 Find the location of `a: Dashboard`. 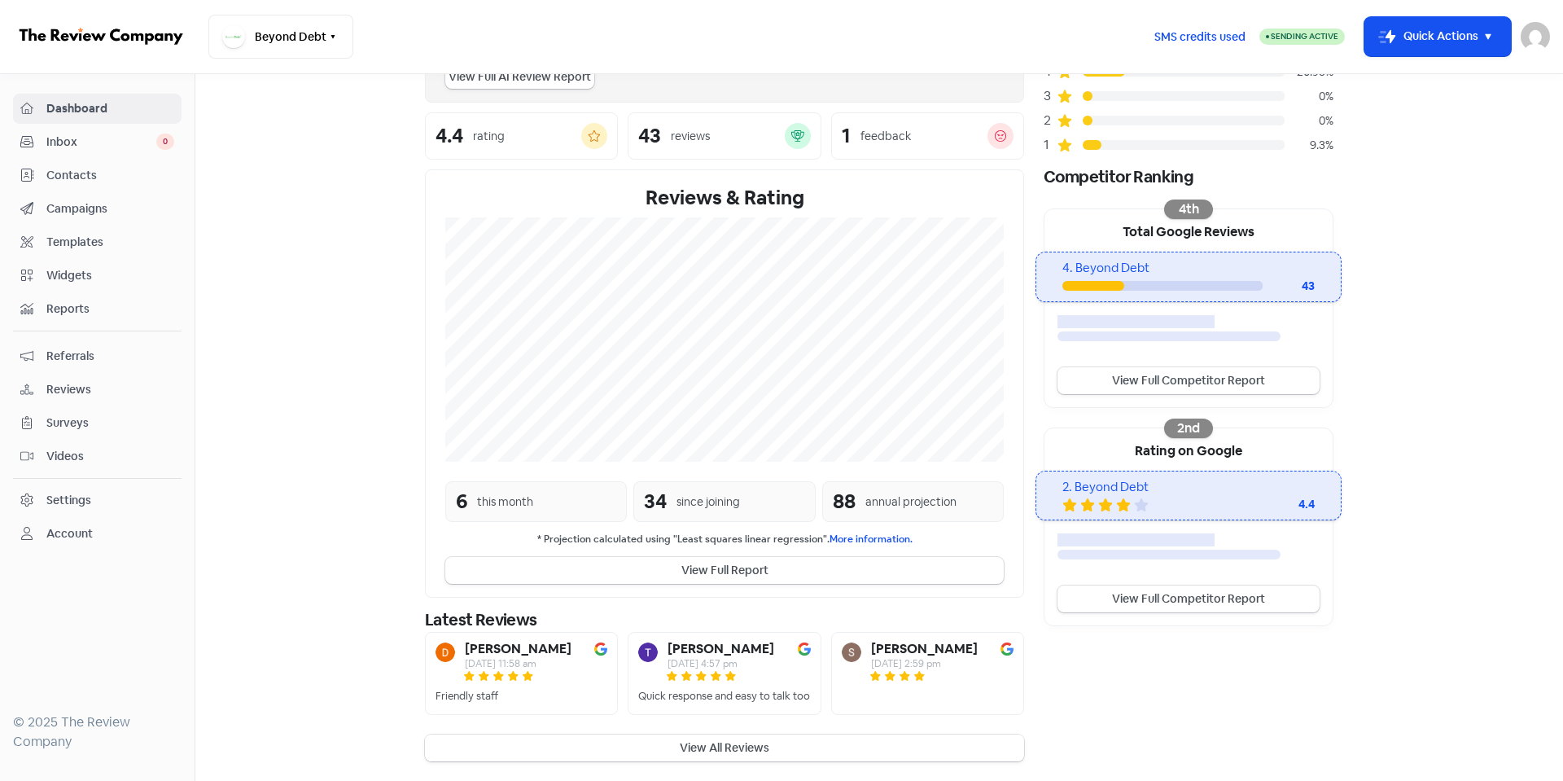

a: Dashboard is located at coordinates (97, 108).